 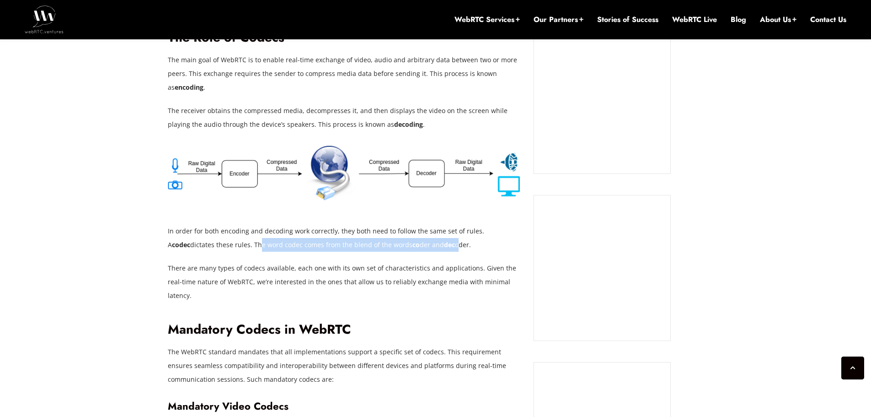 I want to click on a: WebRTC Services, so click(x=487, y=20).